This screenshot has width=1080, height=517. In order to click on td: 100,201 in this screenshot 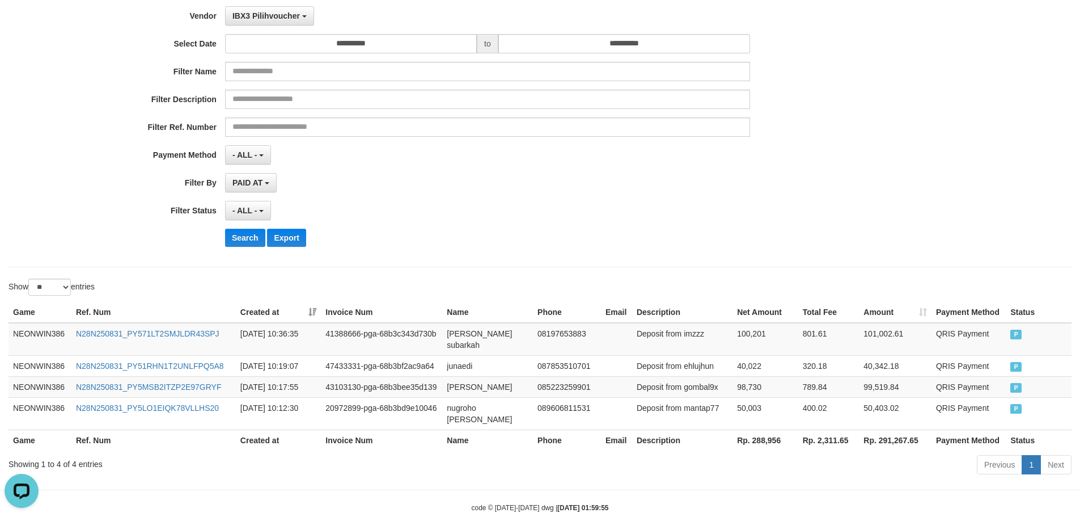, I will do `click(766, 339)`.